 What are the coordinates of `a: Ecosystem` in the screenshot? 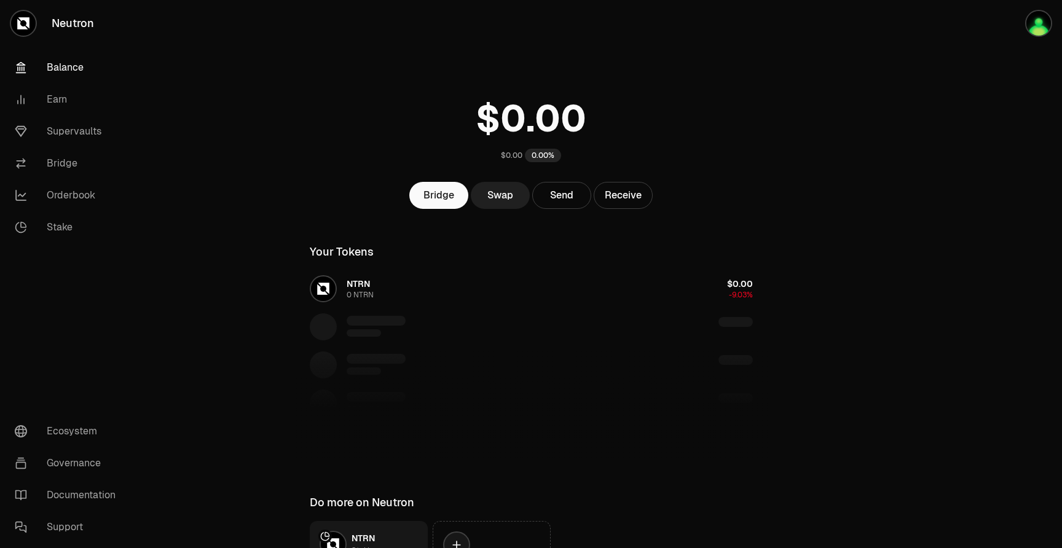 It's located at (69, 432).